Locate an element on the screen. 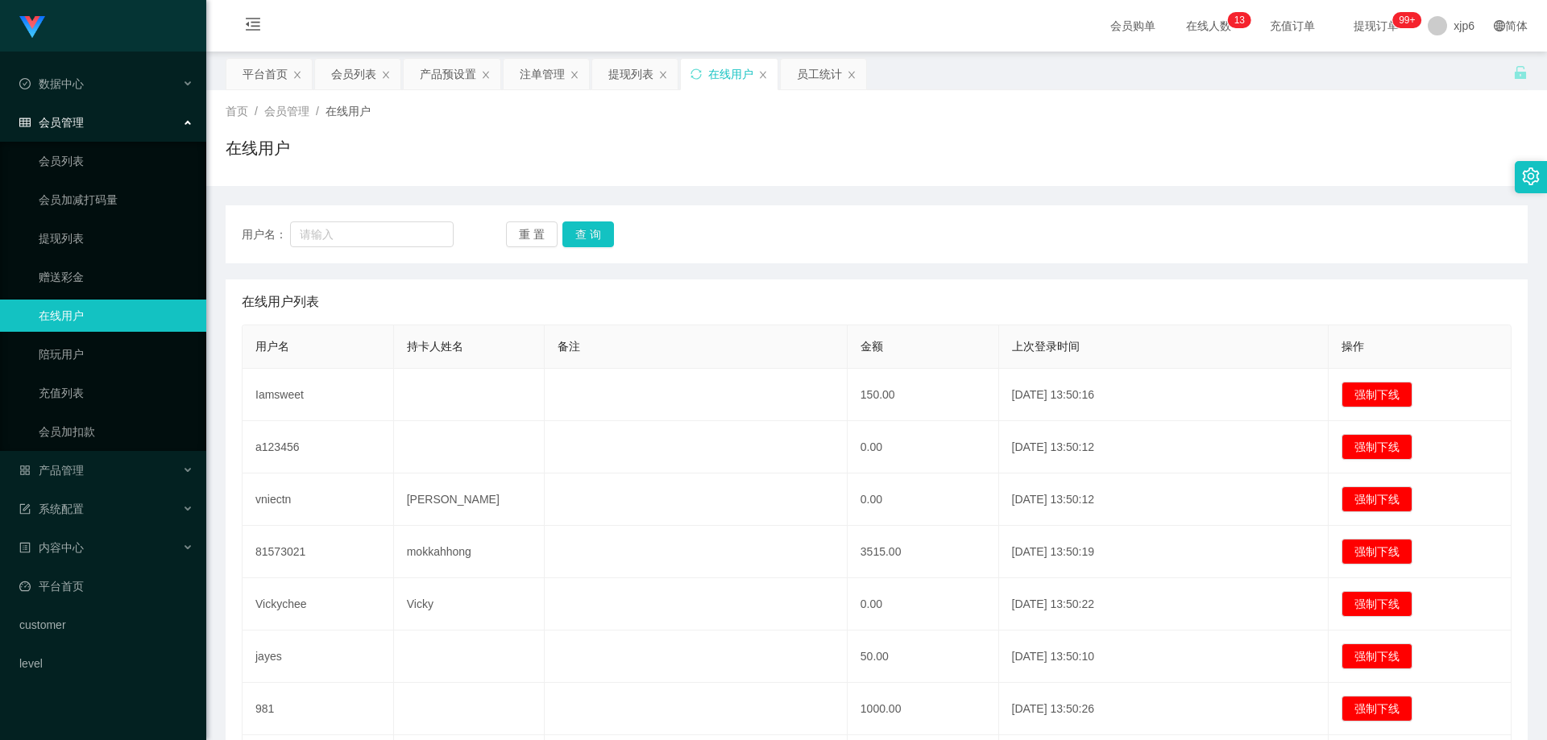  td: vniectn is located at coordinates (318, 499).